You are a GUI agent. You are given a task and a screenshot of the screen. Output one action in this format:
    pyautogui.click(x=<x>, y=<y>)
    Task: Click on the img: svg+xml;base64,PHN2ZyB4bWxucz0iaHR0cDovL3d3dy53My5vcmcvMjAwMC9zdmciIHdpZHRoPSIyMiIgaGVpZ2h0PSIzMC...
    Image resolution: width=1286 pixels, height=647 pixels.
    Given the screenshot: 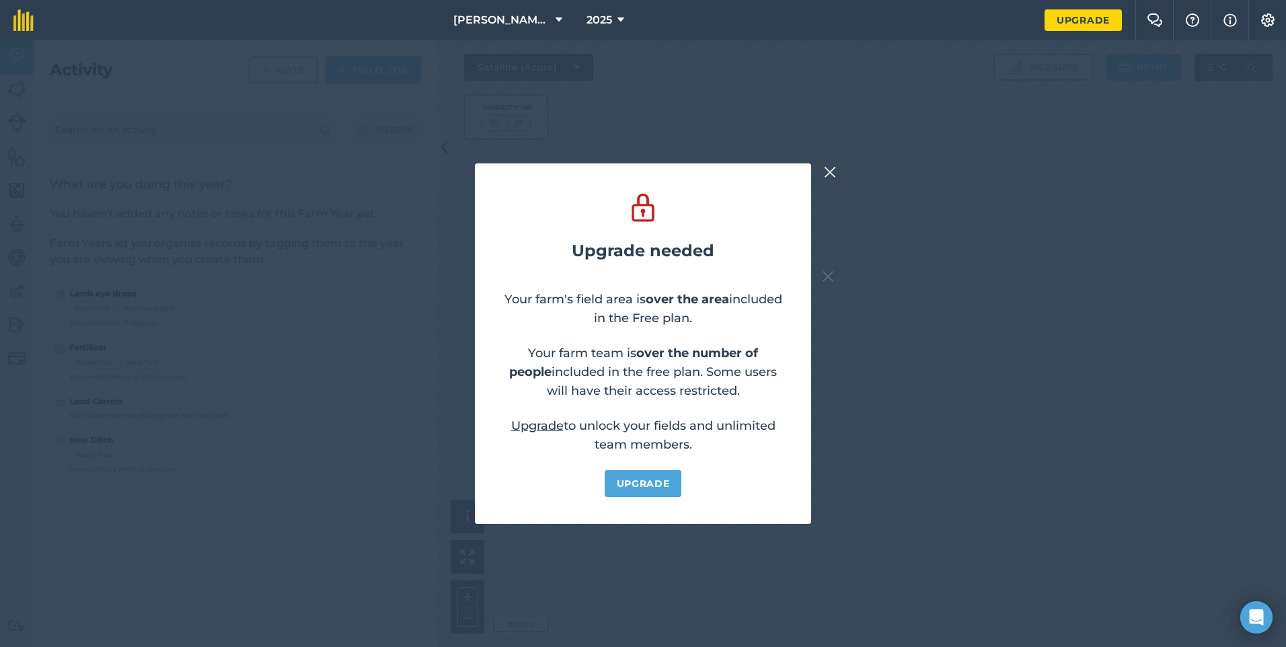 What is the action you would take?
    pyautogui.click(x=830, y=172)
    